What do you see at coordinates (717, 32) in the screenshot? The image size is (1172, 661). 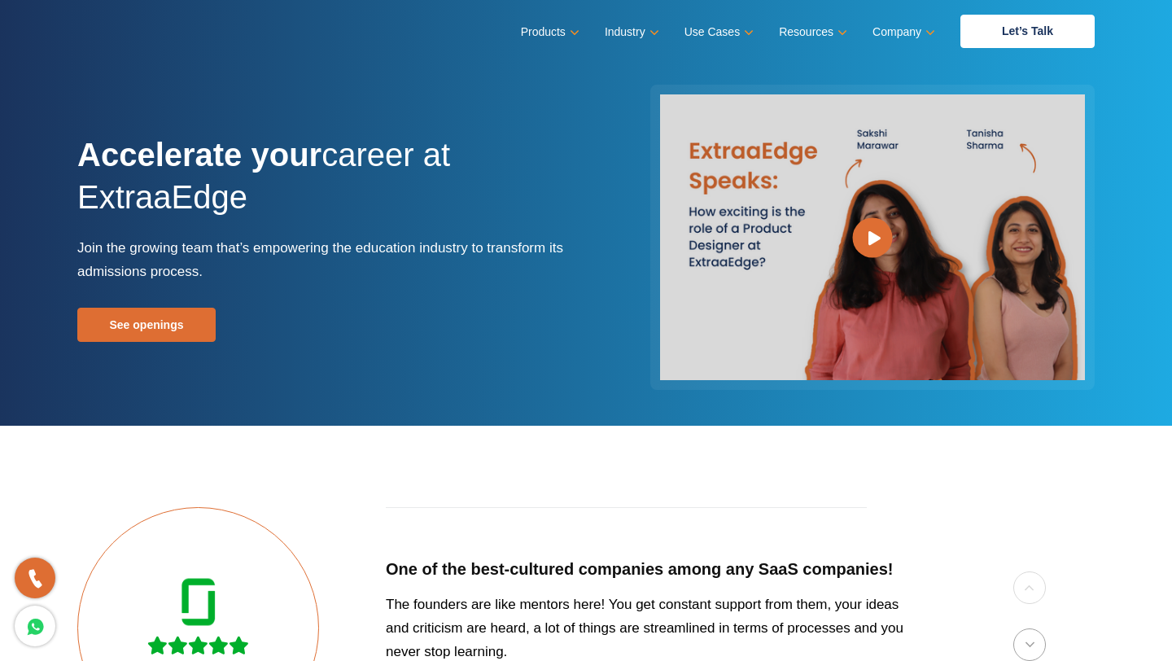 I see `a: Use Cases` at bounding box center [717, 32].